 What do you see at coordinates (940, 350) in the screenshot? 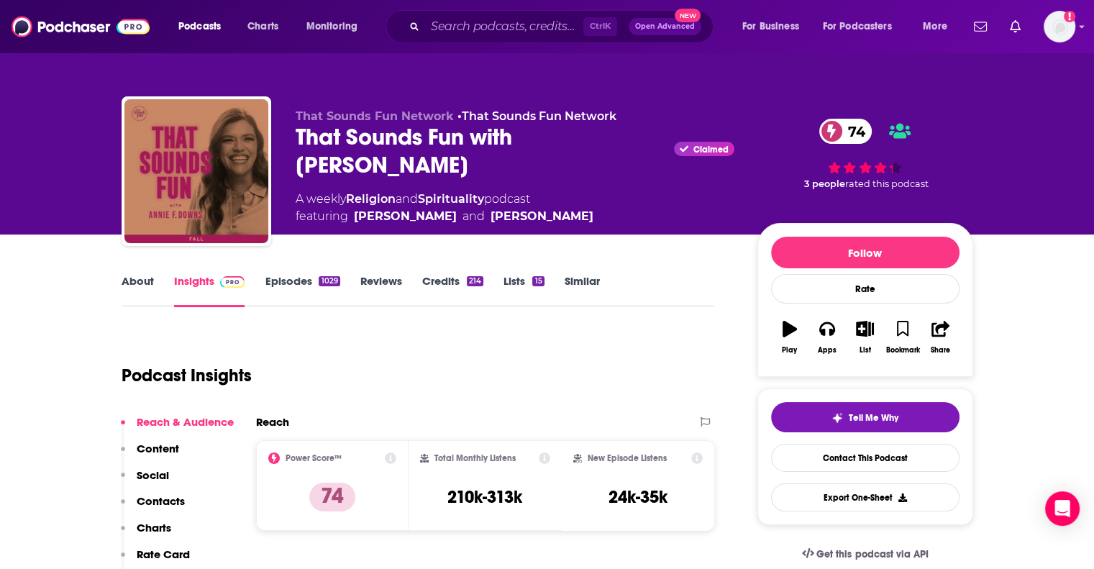
I see `div: Share` at bounding box center [940, 350].